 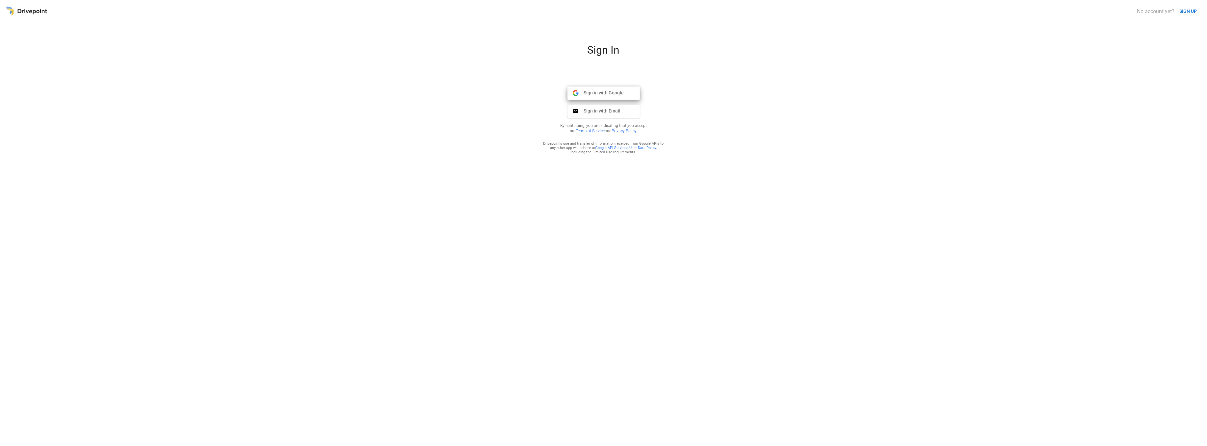 I want to click on button: Sign in with Email, so click(x=604, y=111).